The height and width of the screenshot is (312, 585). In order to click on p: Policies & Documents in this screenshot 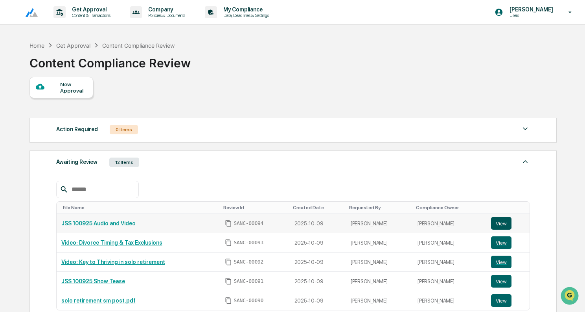, I will do `click(166, 15)`.